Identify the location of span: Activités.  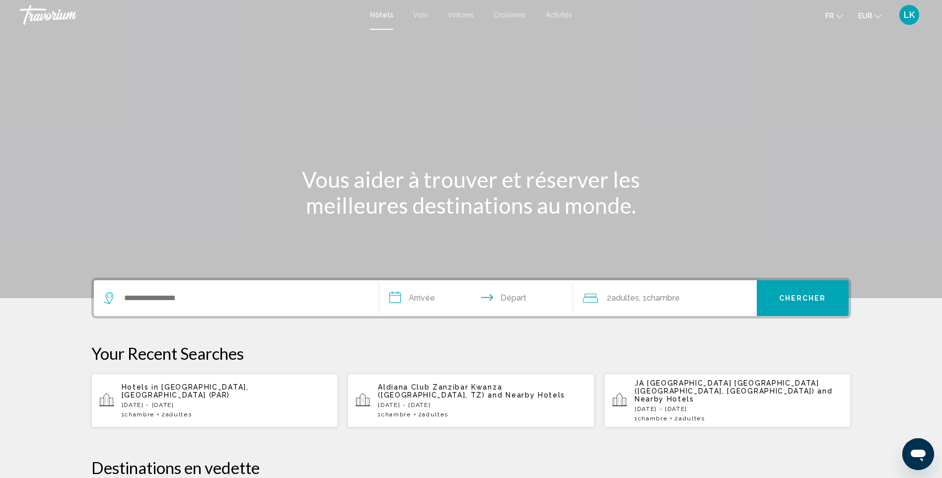
(559, 15).